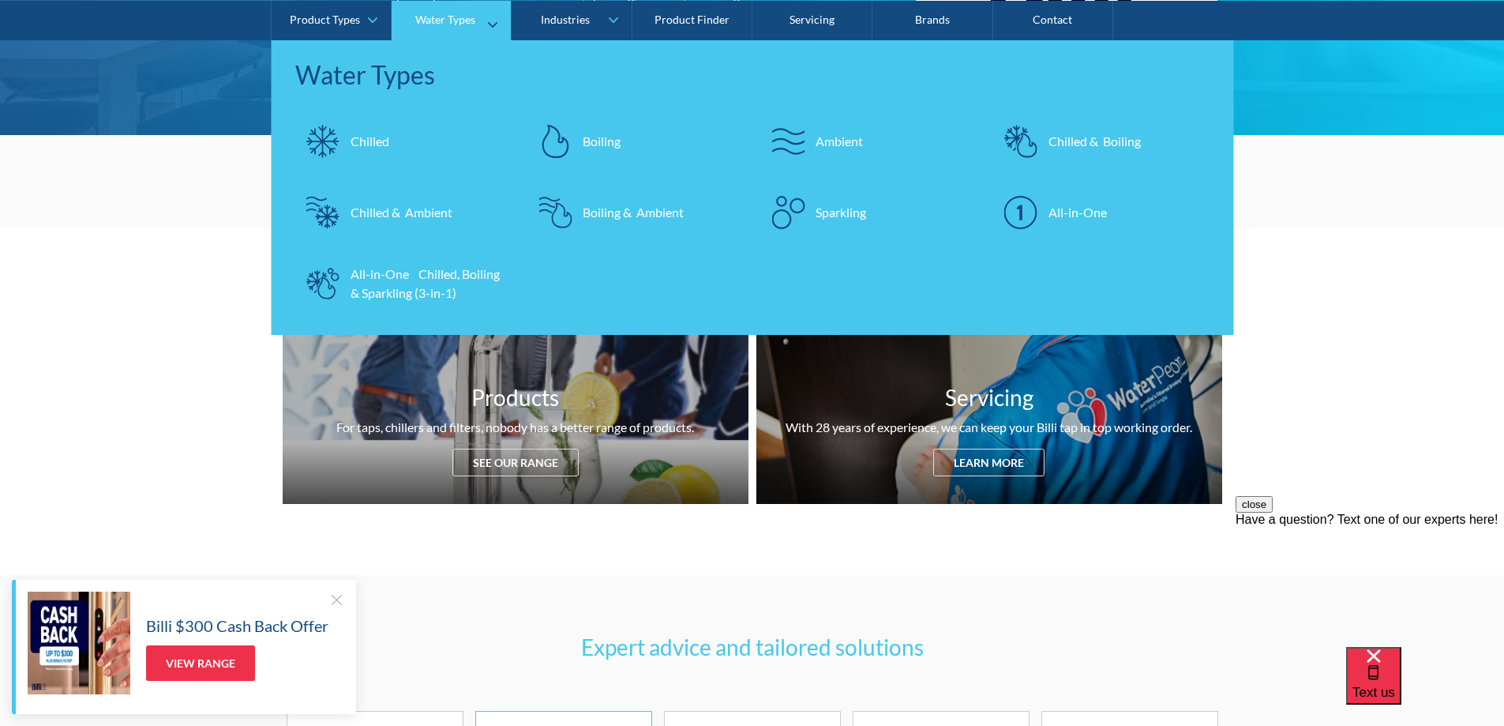  I want to click on h3: Expert advice and tailored solutions, so click(752, 647).